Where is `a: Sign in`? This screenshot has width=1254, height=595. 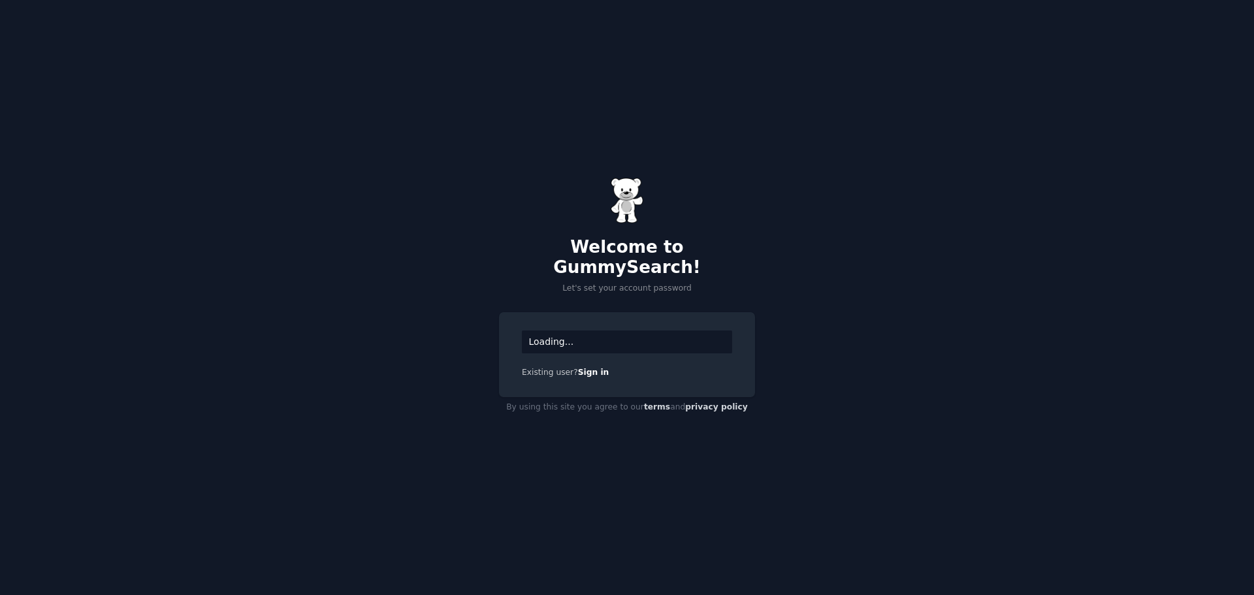 a: Sign in is located at coordinates (594, 372).